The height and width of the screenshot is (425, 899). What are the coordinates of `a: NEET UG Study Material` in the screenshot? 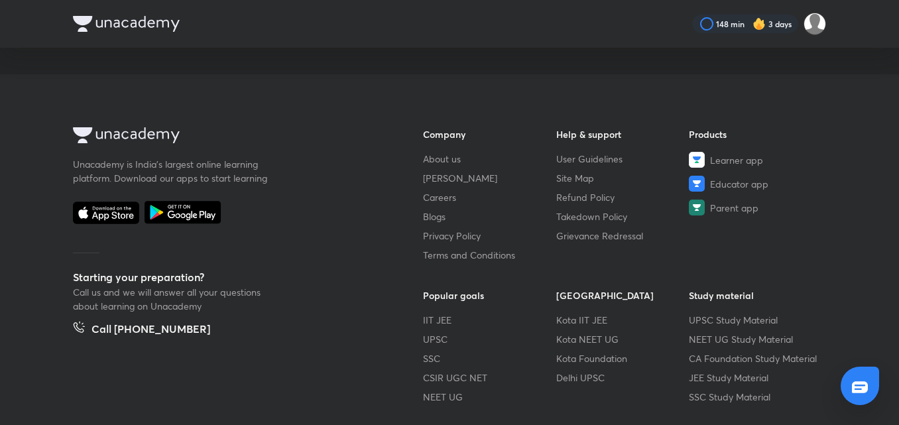 It's located at (755, 339).